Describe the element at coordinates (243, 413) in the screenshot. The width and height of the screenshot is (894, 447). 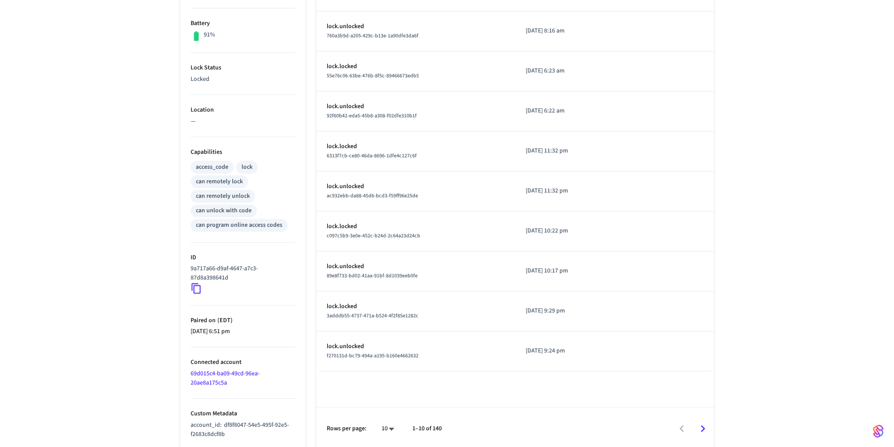
I see `p: Custom Metadata` at that location.